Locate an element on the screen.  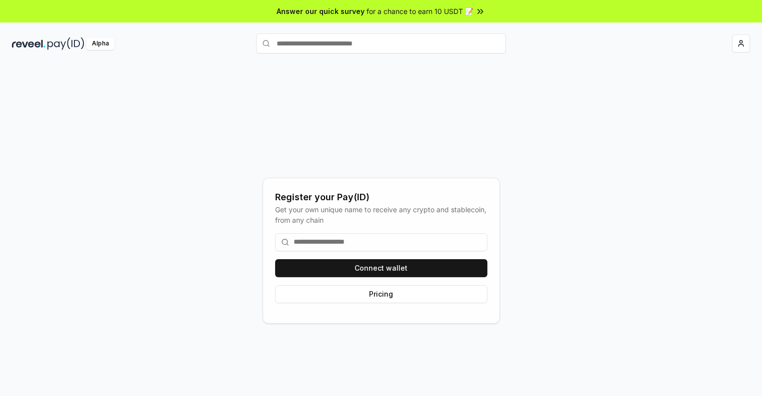
div: Alpha is located at coordinates (100, 43).